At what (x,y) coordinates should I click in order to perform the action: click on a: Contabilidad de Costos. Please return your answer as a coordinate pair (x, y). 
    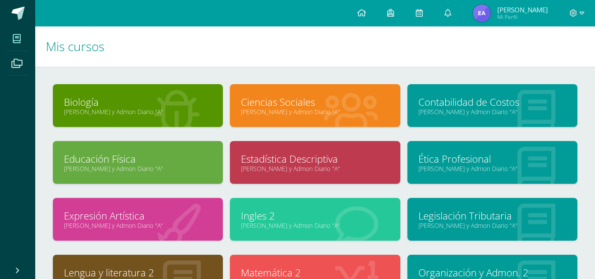
    Looking at the image, I should click on (493, 102).